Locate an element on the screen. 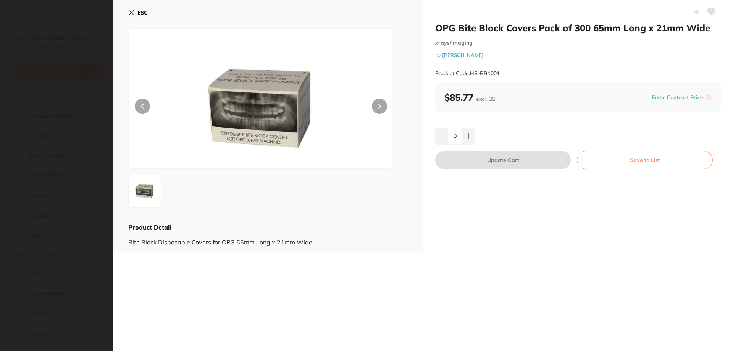  label: i is located at coordinates (709, 97).